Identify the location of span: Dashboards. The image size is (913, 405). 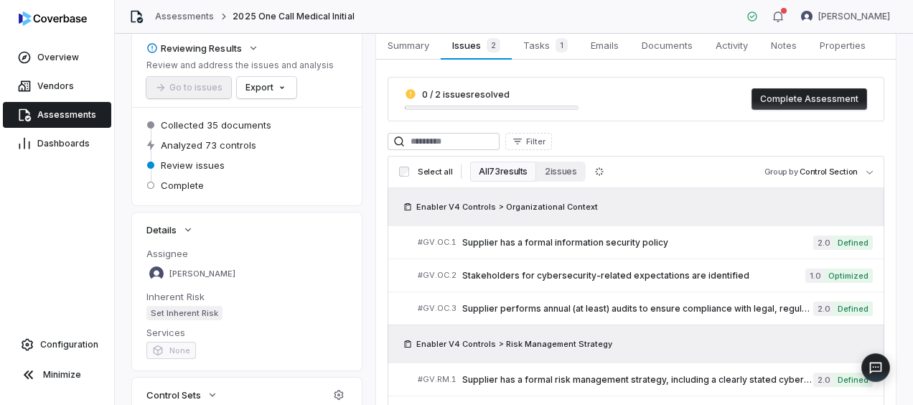
(63, 144).